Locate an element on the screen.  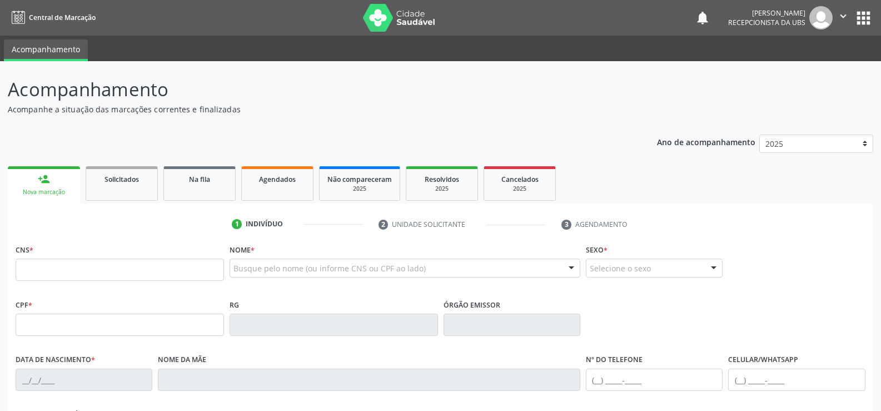
label: Sexo is located at coordinates (597, 250).